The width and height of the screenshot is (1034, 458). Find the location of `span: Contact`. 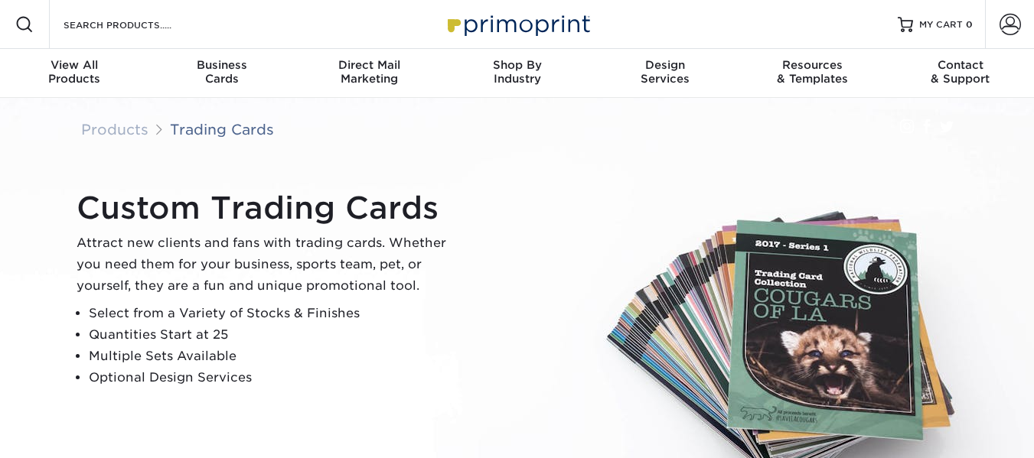

span: Contact is located at coordinates (960, 65).